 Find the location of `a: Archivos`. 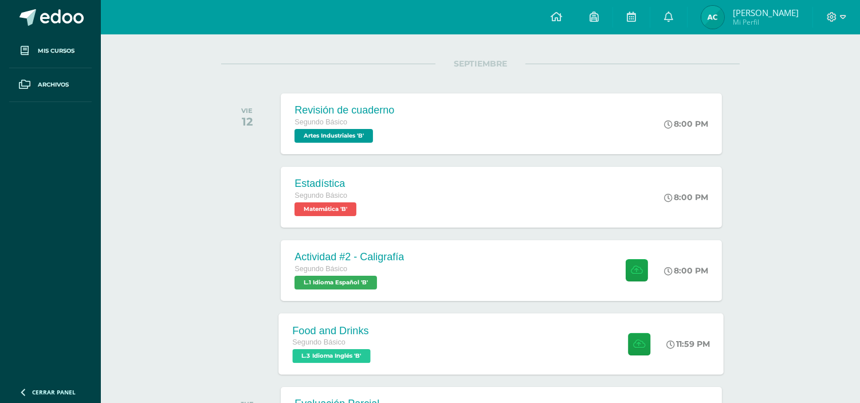

a: Archivos is located at coordinates (50, 85).